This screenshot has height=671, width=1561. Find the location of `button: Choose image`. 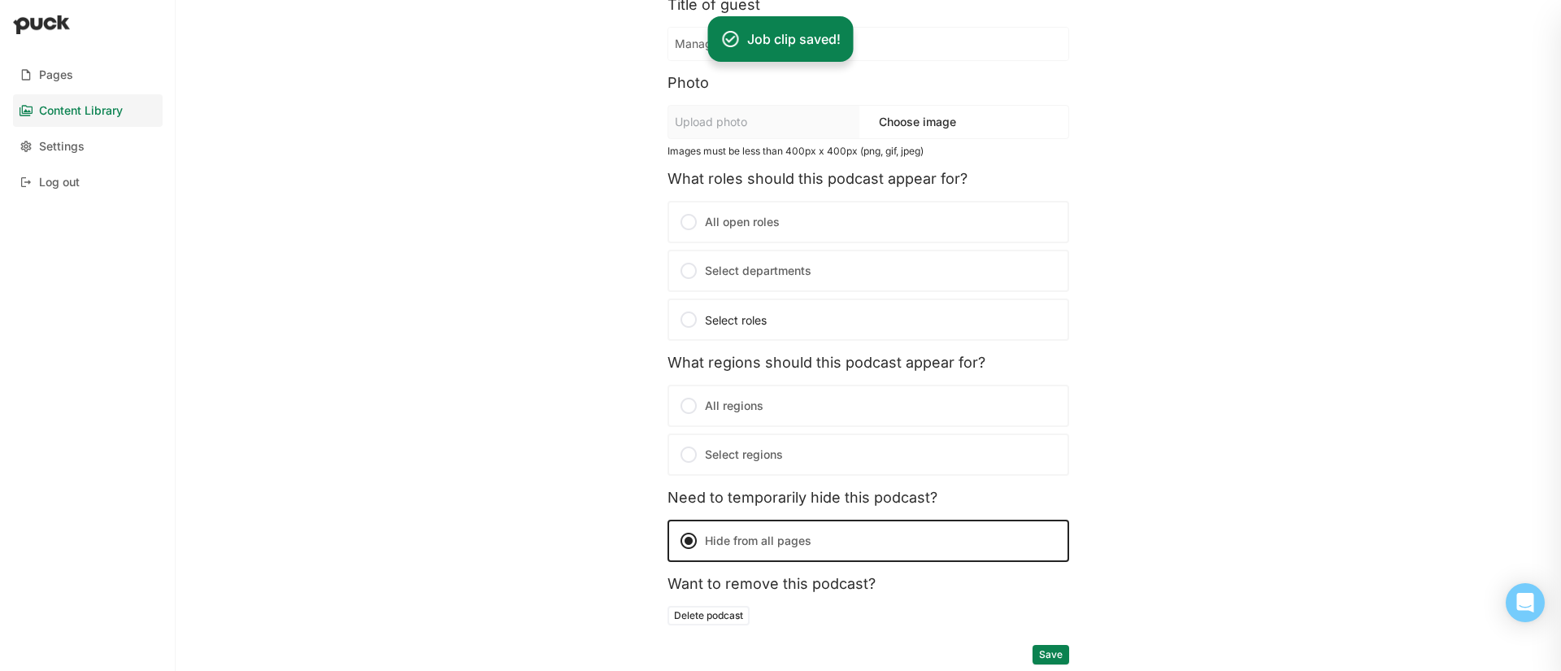

button: Choose image is located at coordinates (917, 122).